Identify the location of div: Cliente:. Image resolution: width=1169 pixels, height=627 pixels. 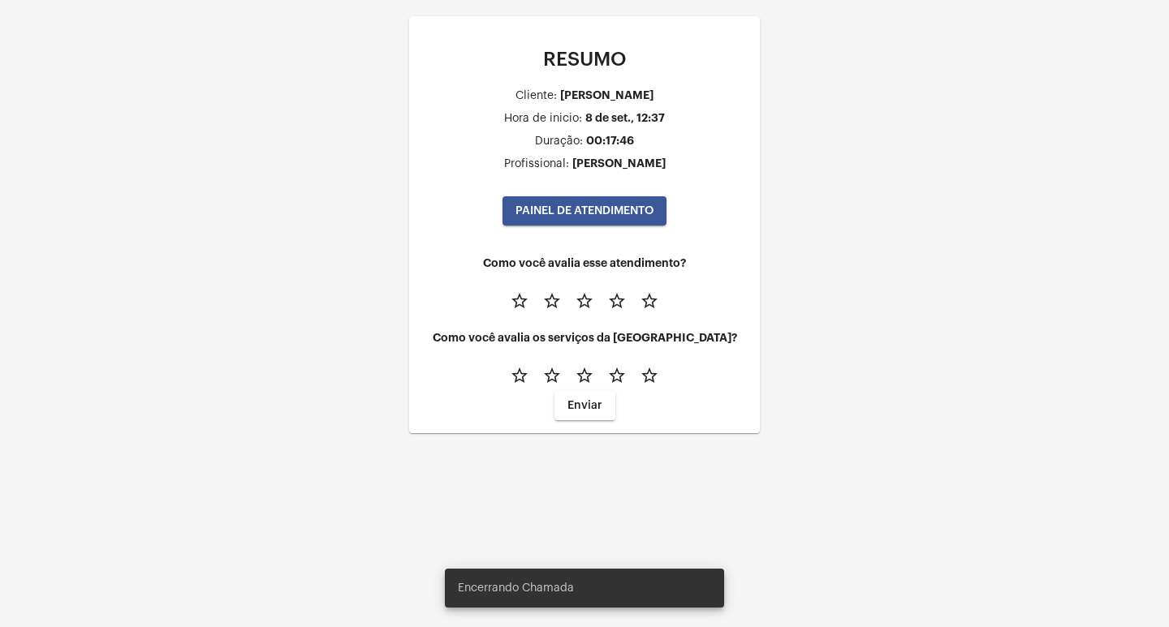
(536, 96).